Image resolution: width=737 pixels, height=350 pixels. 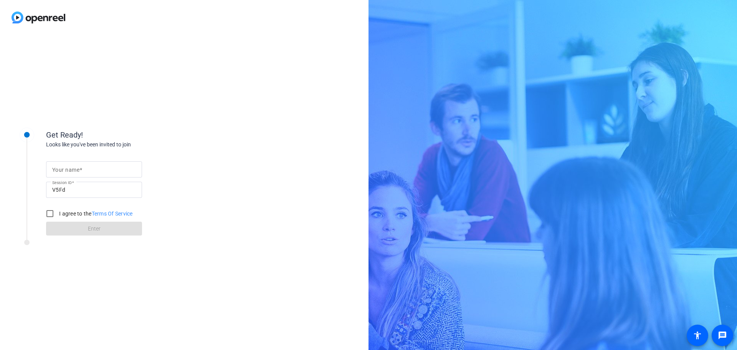 What do you see at coordinates (112, 213) in the screenshot?
I see `a: Terms Of Service` at bounding box center [112, 213].